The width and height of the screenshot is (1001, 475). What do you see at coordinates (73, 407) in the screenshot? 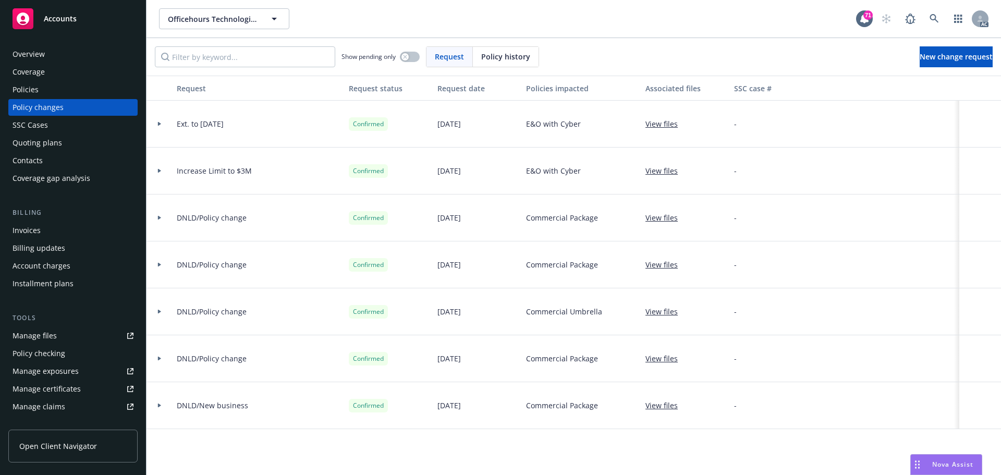
I see `a: Manage claims` at bounding box center [73, 407].